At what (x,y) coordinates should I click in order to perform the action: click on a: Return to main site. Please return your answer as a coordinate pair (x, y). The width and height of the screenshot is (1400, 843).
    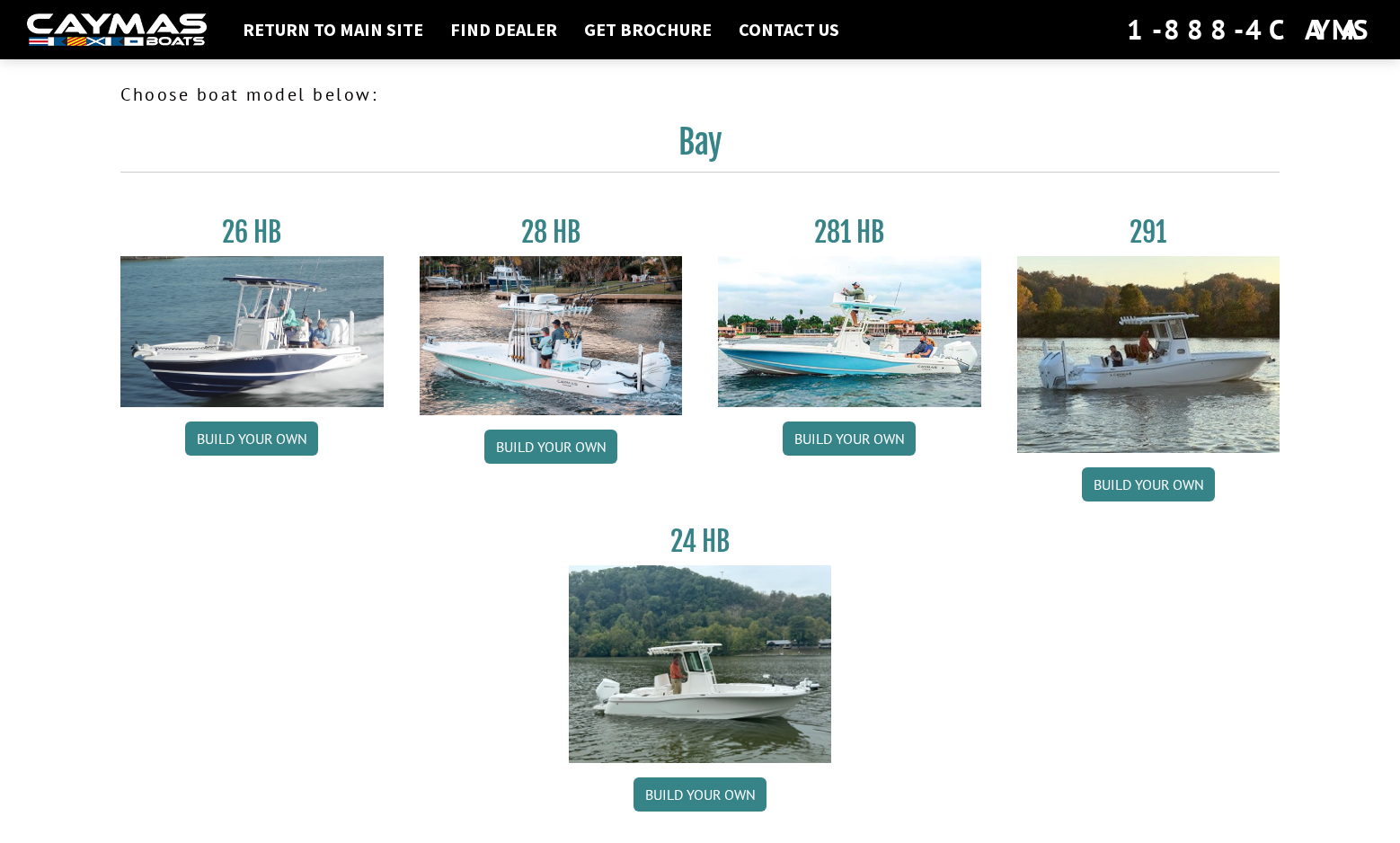
    Looking at the image, I should click on (332, 29).